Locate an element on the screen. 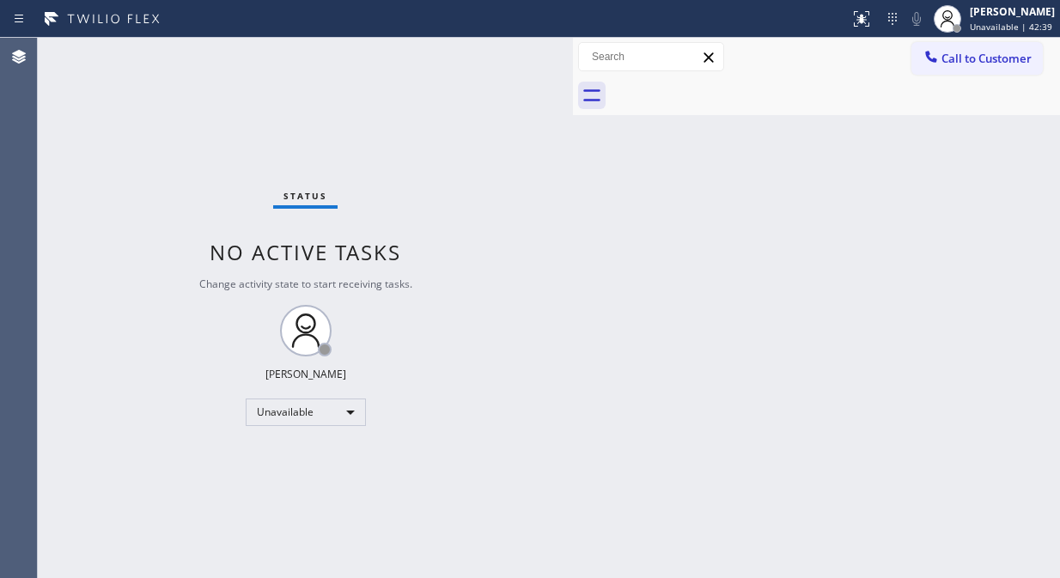  span: Status is located at coordinates (305, 196).